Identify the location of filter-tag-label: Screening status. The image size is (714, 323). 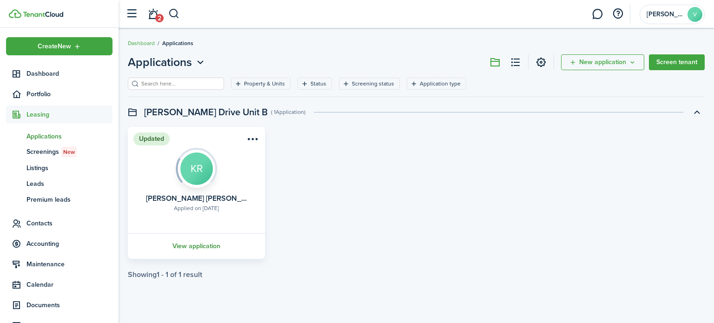
(373, 84).